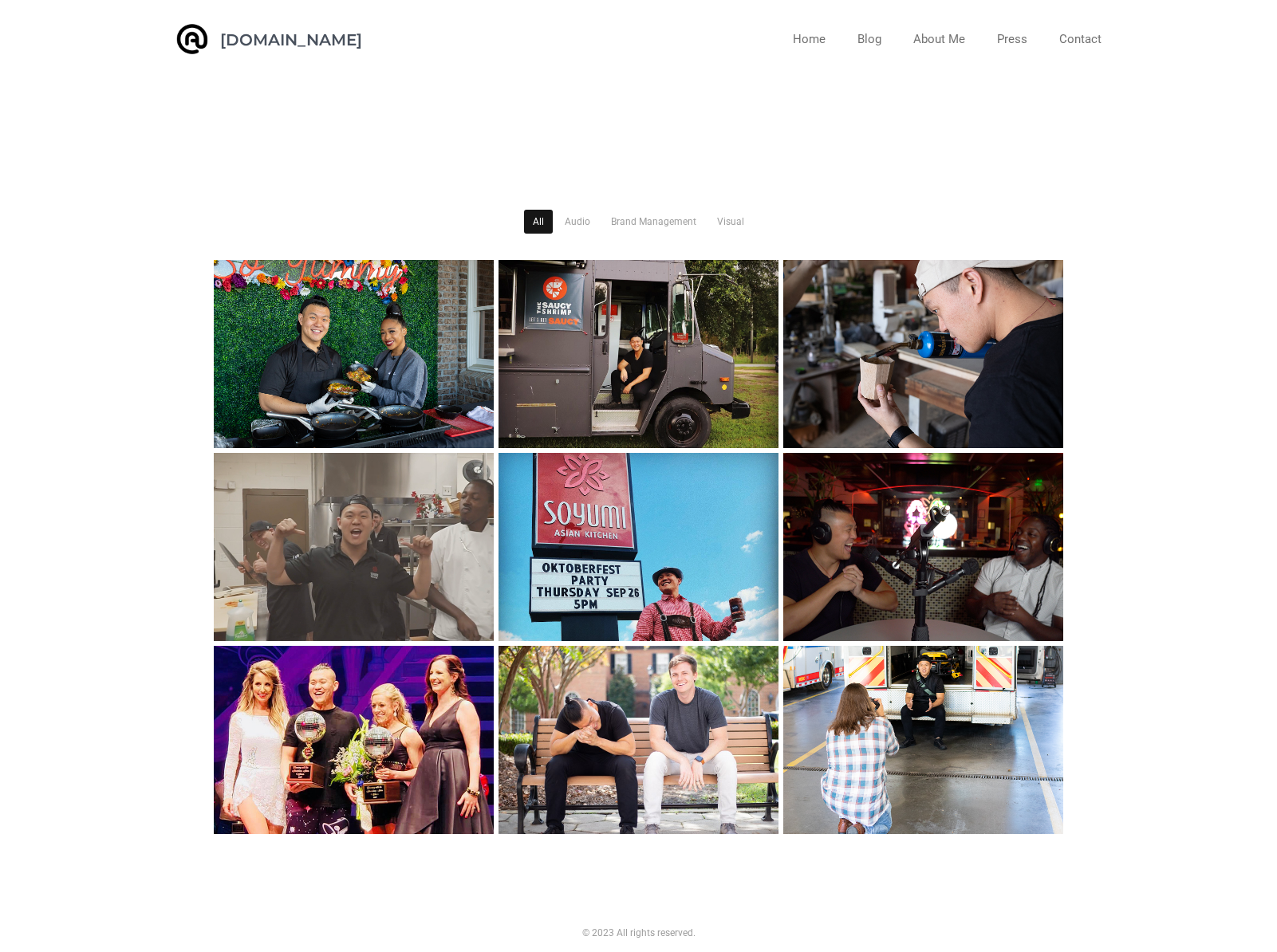 Image resolution: width=1277 pixels, height=952 pixels. Describe the element at coordinates (653, 222) in the screenshot. I see `a: Brand Management` at that location.